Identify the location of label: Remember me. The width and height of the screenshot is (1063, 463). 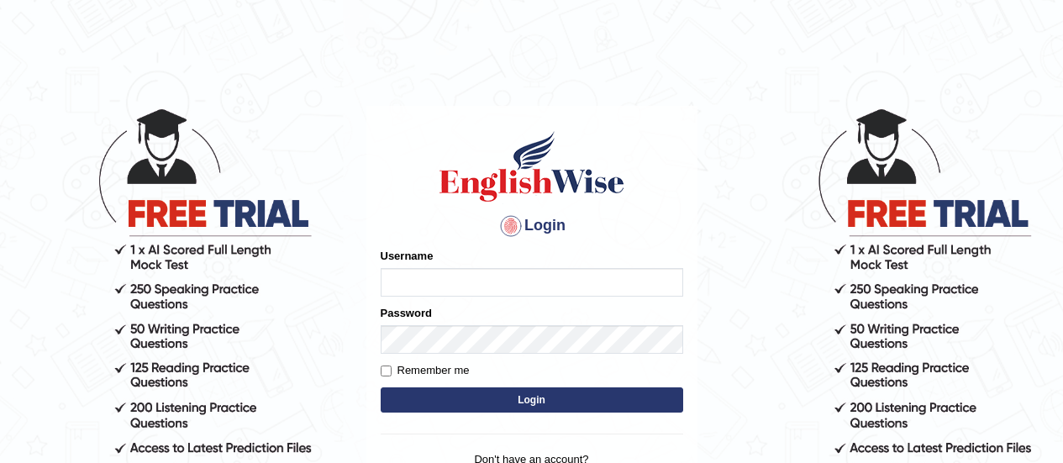
(425, 371).